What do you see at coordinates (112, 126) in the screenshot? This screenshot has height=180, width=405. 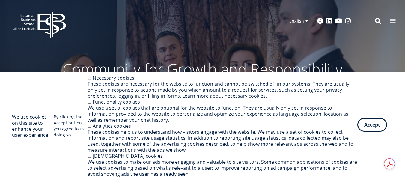 I see `label: Analytics cookies` at bounding box center [112, 126].